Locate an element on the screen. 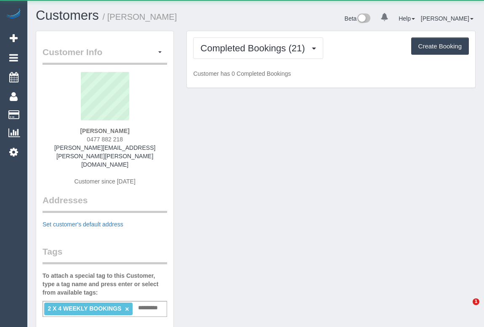  span: Completed Bookings (21) is located at coordinates (255, 48).